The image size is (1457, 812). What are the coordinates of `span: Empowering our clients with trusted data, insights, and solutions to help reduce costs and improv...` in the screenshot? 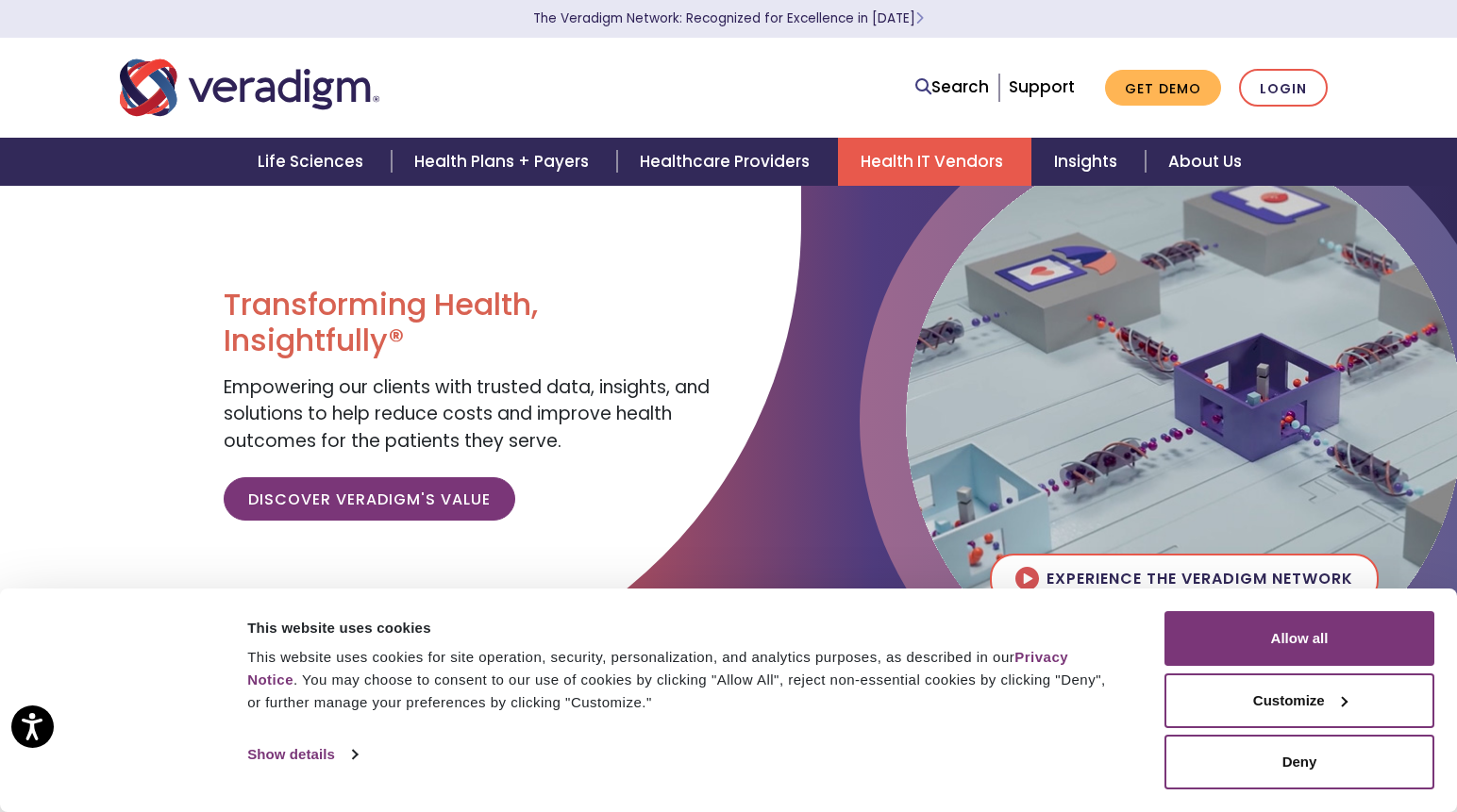 It's located at (466, 414).